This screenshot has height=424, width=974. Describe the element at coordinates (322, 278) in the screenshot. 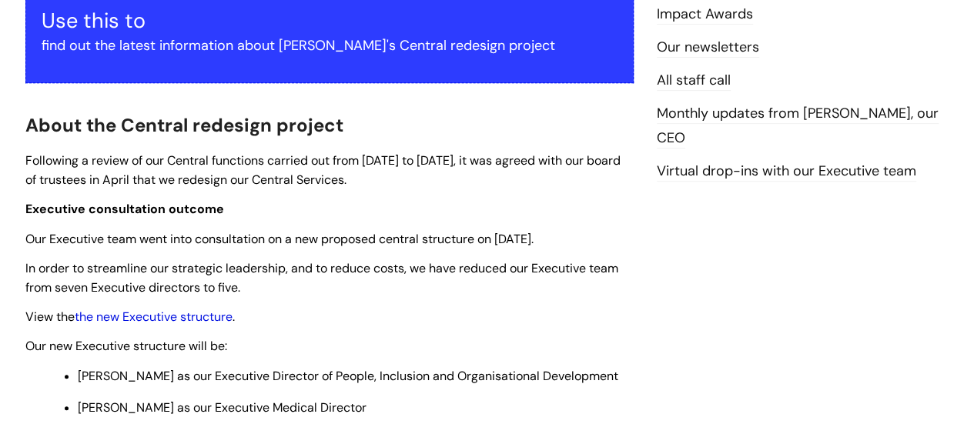

I see `span: In order to streamline our strategic leadership, and to reduce costs, we have reduced our Executi...` at that location.